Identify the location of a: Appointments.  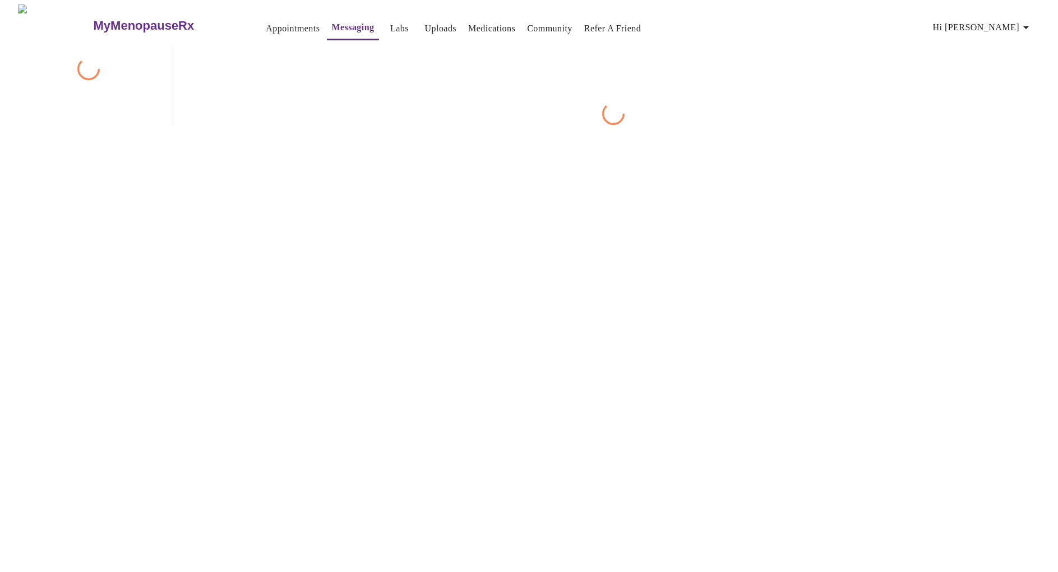
(293, 29).